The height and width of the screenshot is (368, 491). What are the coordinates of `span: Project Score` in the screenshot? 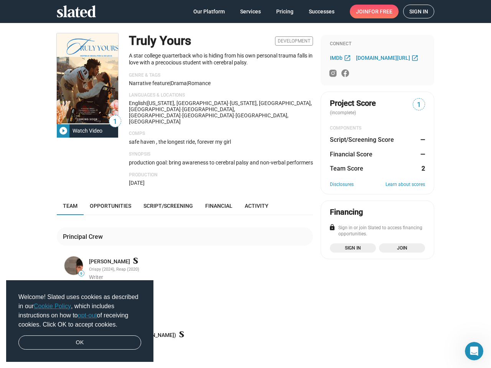 It's located at (353, 103).